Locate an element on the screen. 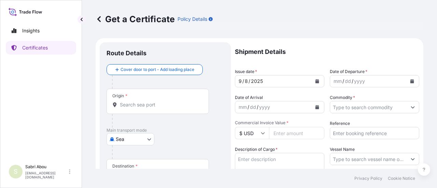 The width and height of the screenshot is (437, 188). span: Commercial Invoice Value is located at coordinates (279, 123).